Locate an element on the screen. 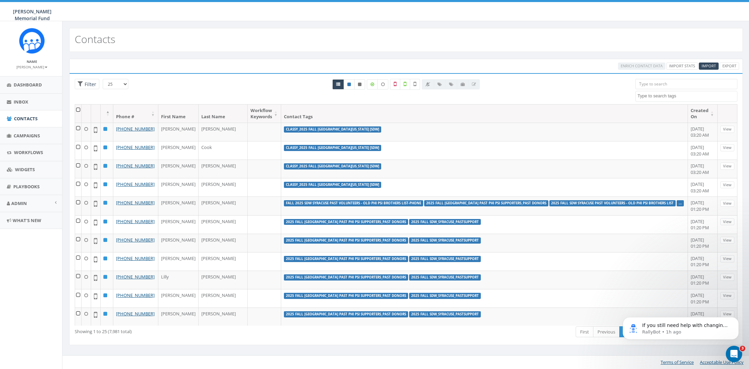  span: Playbooks is located at coordinates (26, 186).